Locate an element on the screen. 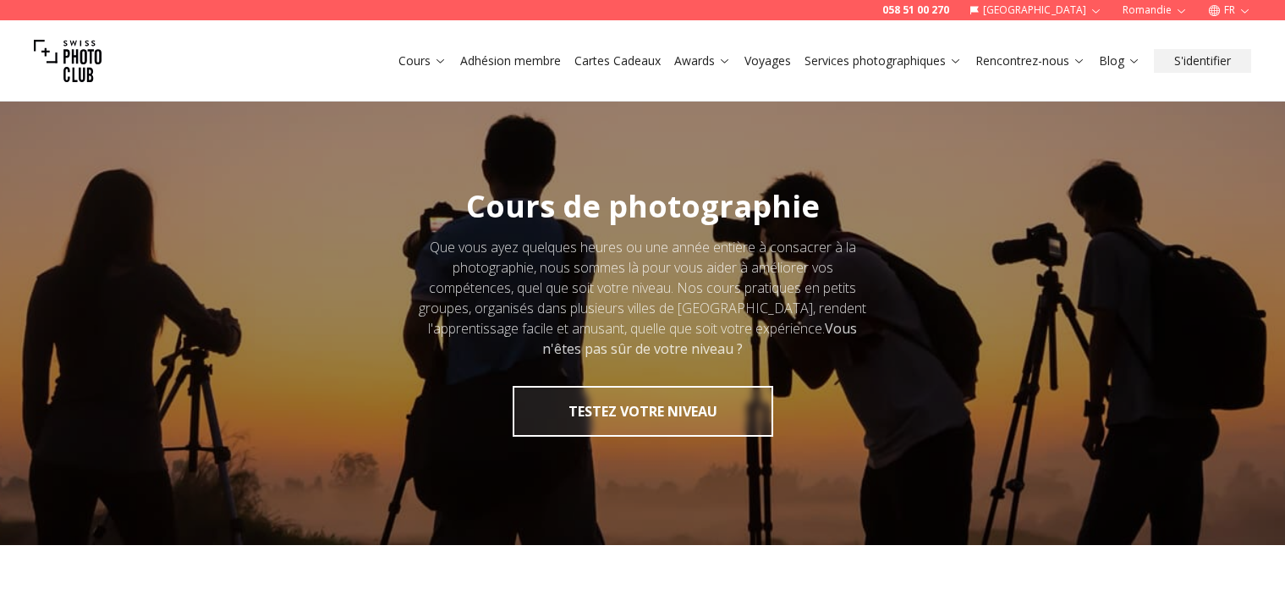 The height and width of the screenshot is (595, 1285). a: Cours is located at coordinates (422, 61).